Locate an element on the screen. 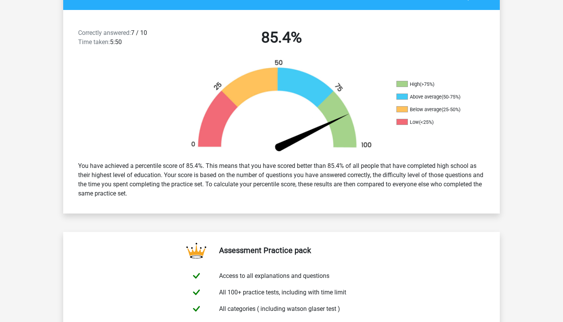 The height and width of the screenshot is (322, 563). img: 85.c8310d078360.png is located at coordinates (281, 107).